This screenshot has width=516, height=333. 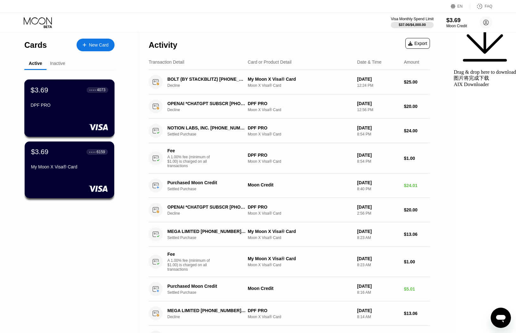 What do you see at coordinates (35, 63) in the screenshot?
I see `div: Active` at bounding box center [35, 63].